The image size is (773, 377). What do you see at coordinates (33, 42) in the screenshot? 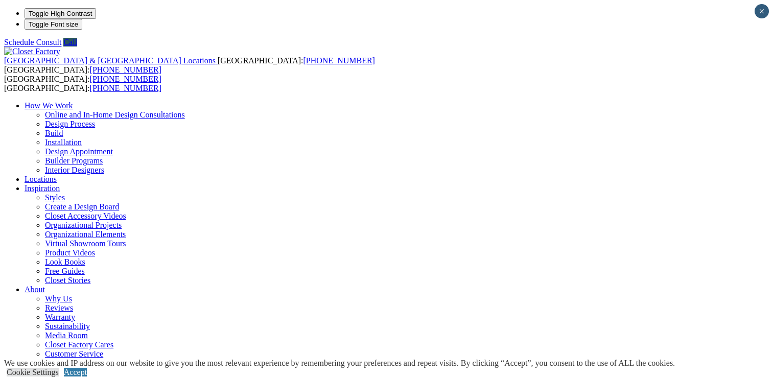
I see `a: Schedule Consult` at bounding box center [33, 42].